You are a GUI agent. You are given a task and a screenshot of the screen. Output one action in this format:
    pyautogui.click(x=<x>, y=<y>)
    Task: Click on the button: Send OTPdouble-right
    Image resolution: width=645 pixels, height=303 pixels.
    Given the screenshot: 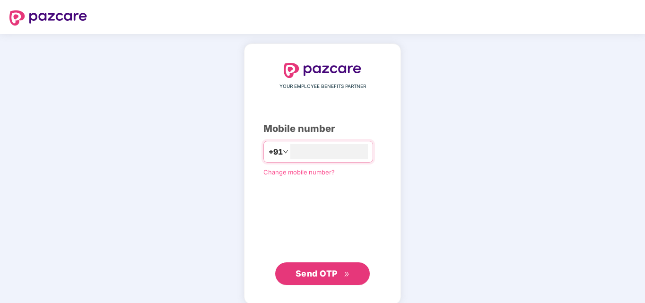 What is the action you would take?
    pyautogui.click(x=322, y=274)
    